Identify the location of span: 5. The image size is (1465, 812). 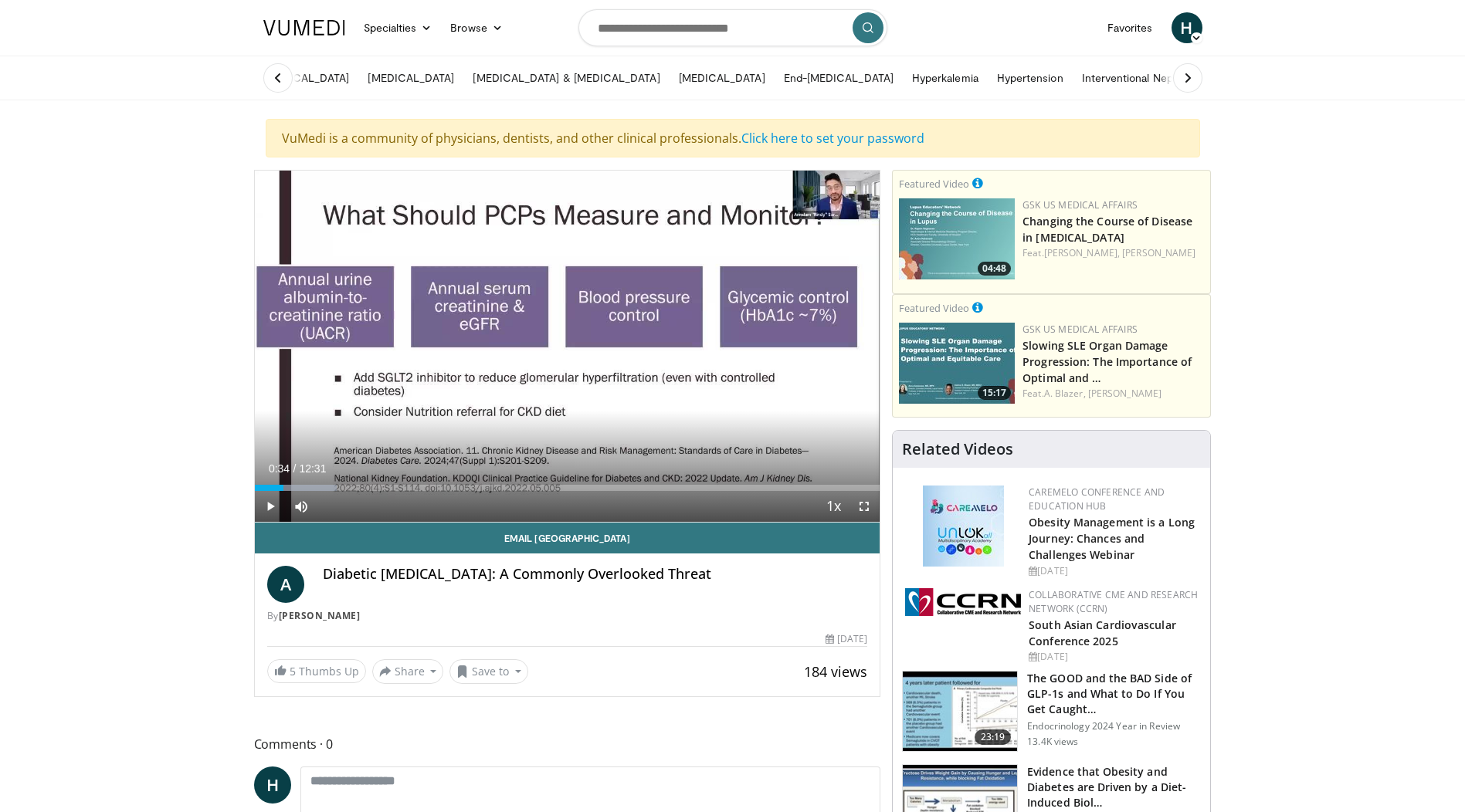
(292, 671).